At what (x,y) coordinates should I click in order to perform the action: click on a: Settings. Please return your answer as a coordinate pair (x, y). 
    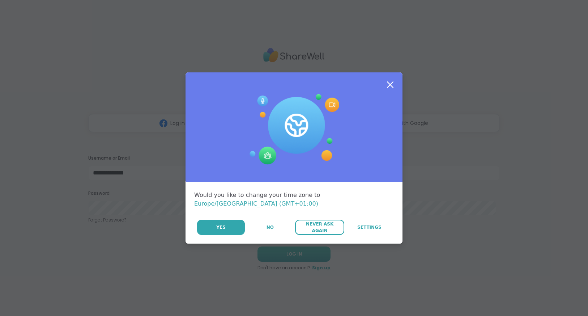
    Looking at the image, I should click on (370, 227).